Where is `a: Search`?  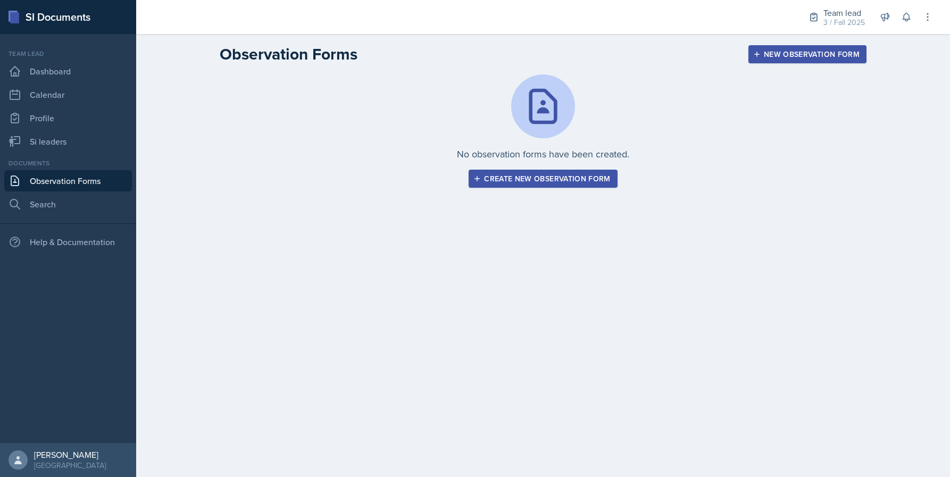
a: Search is located at coordinates (68, 204).